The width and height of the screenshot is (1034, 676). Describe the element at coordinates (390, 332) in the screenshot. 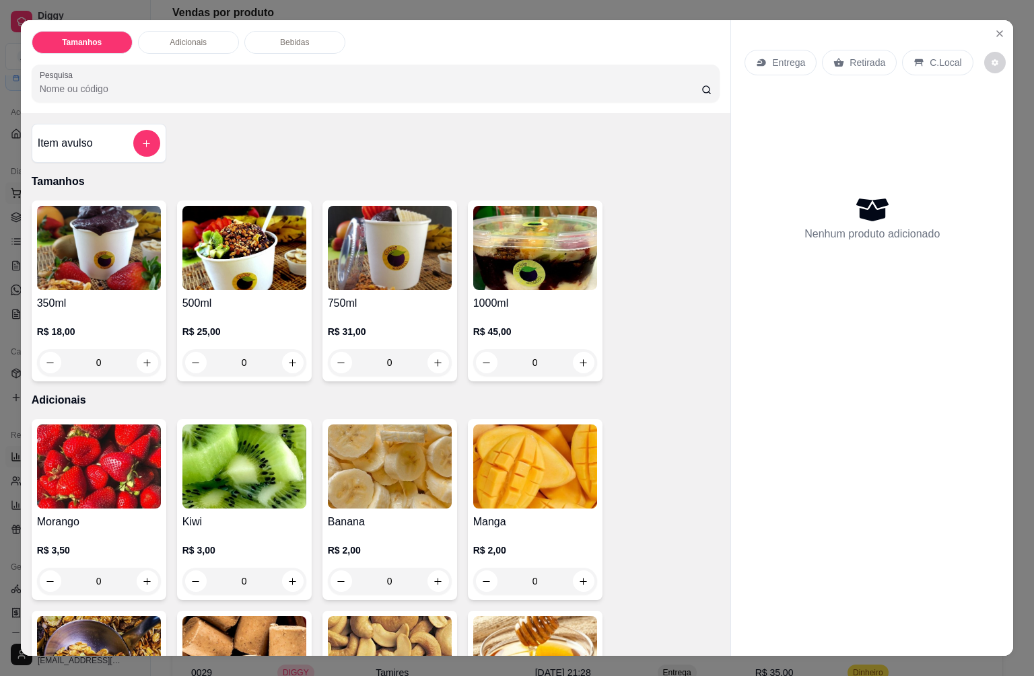

I see `p: R$ 31,00` at that location.